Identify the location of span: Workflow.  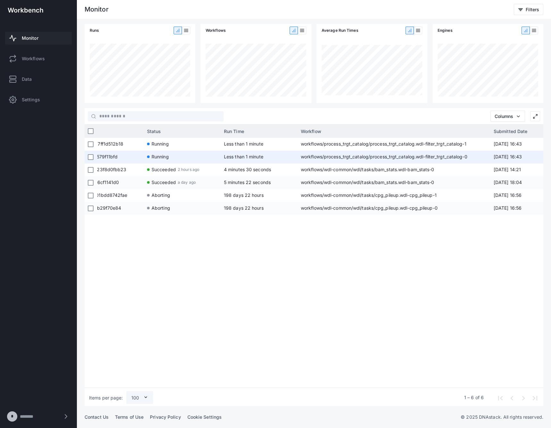
(311, 131).